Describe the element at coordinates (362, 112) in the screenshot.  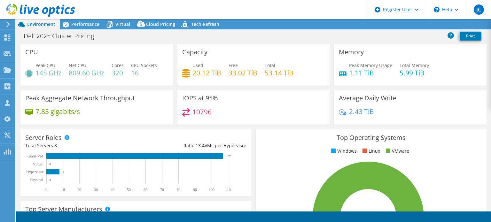
I see `h4: 2.43 TiB` at that location.